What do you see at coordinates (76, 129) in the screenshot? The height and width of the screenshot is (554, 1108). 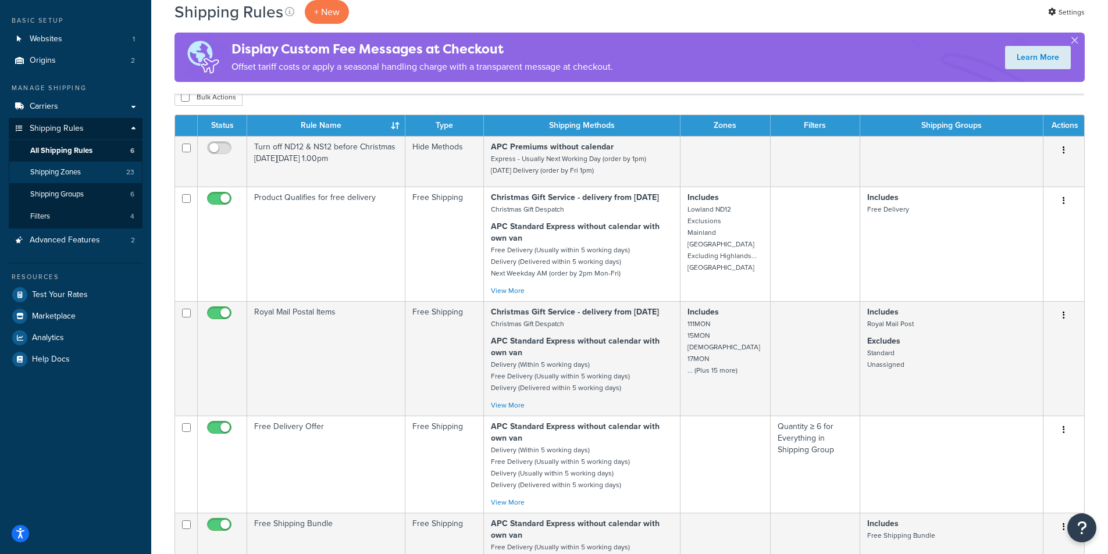 I see `a: Shipping Rules` at bounding box center [76, 129].